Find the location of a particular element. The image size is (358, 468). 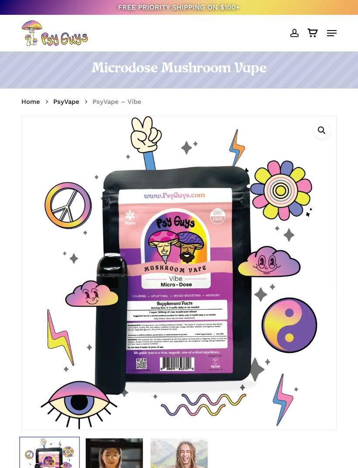

img: PsyGuys is located at coordinates (55, 33).